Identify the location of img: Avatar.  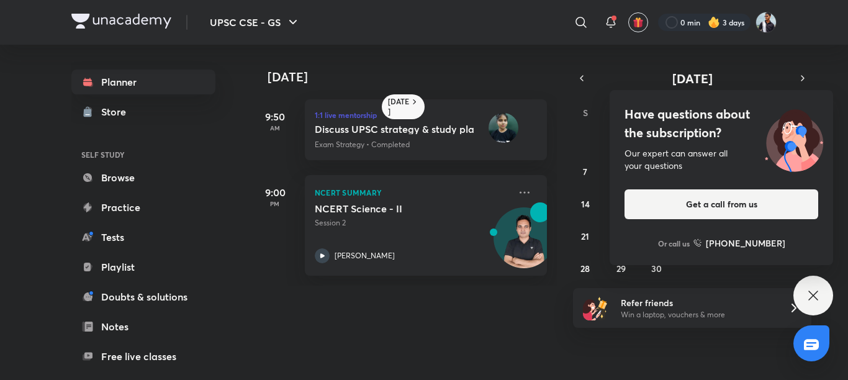
(524, 244).